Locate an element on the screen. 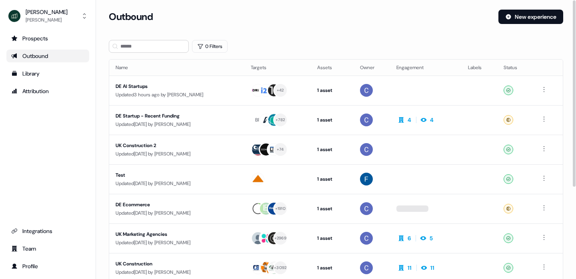 This screenshot has height=279, width=576. div: Prospects is located at coordinates (48, 38).